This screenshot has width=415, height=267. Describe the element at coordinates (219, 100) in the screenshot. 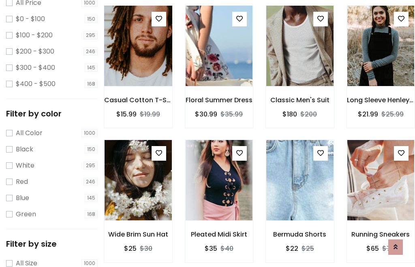

I see `h6: Floral Summer Dress` at that location.